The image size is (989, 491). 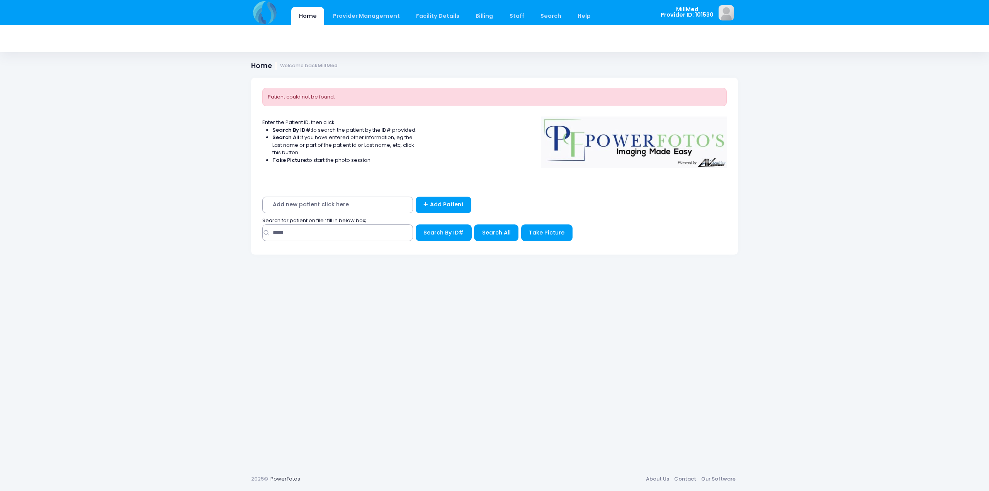 What do you see at coordinates (685, 479) in the screenshot?
I see `a: Contact` at bounding box center [685, 479].